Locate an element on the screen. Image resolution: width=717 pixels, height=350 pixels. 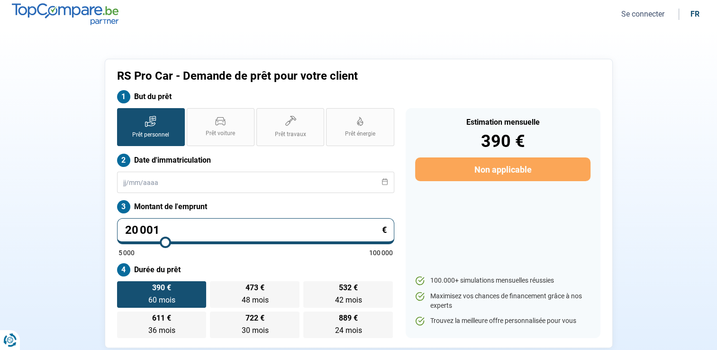
label: Montant de l'emprunt is located at coordinates (255, 207).